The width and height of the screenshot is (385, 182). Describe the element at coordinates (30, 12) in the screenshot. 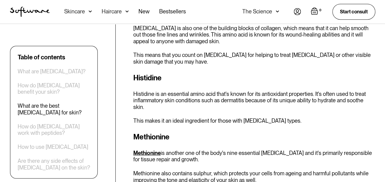

I see `a: home` at that location.